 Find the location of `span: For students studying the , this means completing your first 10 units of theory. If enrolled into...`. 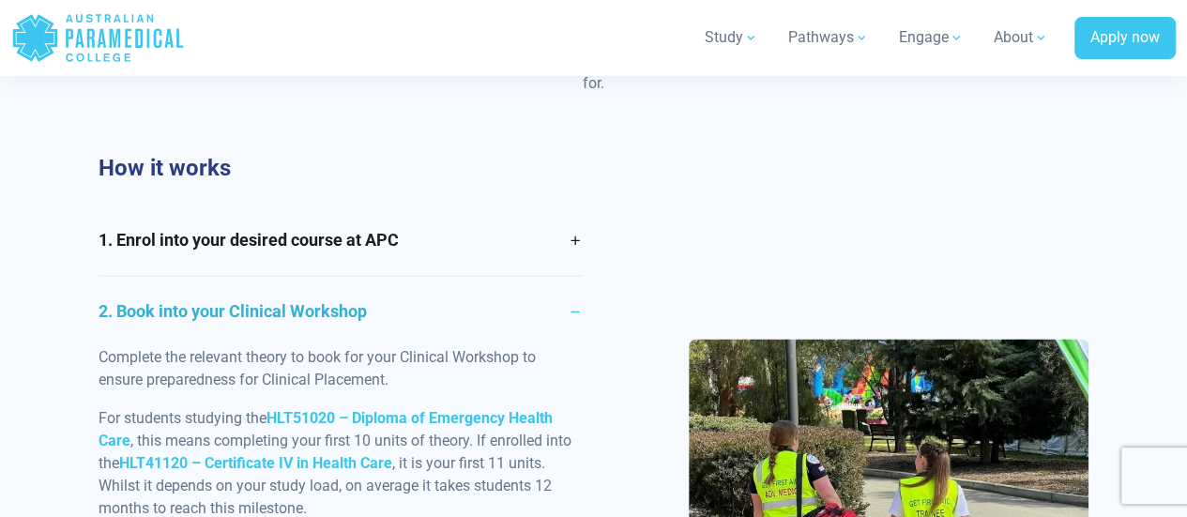

span: For students studying the , this means completing your first 10 units of theory. If enrolled into... is located at coordinates (335, 462).